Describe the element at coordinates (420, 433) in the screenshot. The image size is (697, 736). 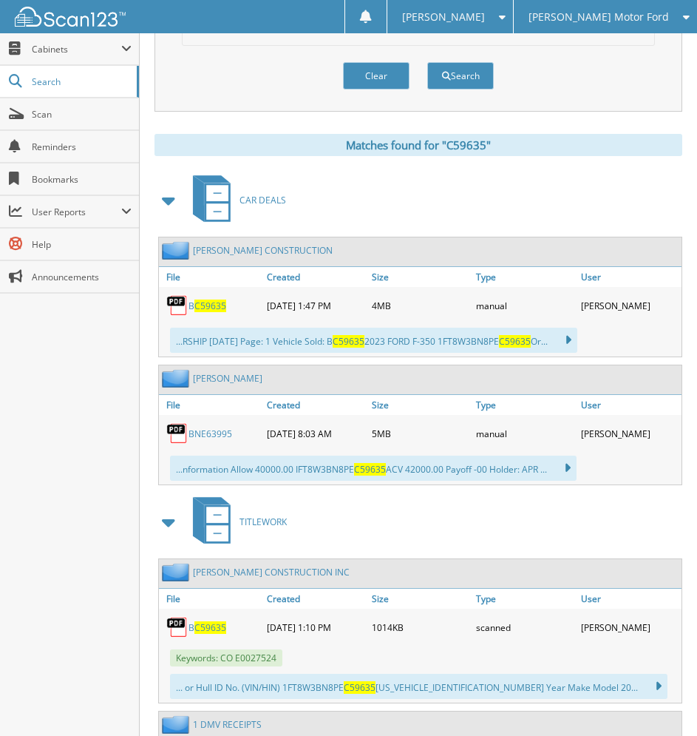
I see `div: 5MB` at that location.